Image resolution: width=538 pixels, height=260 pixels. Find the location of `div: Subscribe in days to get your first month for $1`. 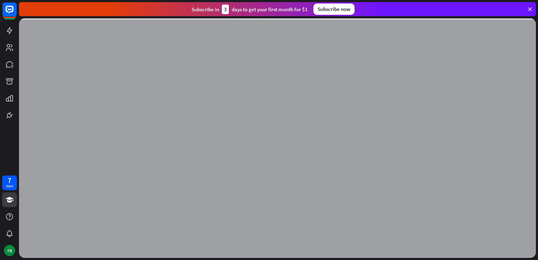

div: Subscribe in days to get your first month for $1 is located at coordinates (250, 9).